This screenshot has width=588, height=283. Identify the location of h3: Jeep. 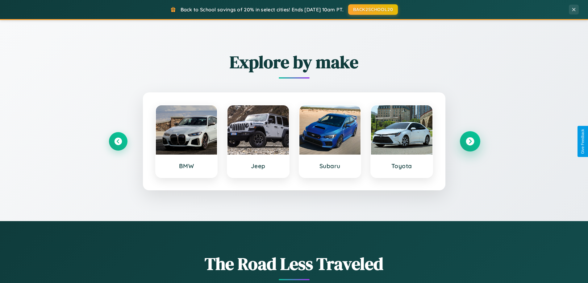
(258, 166).